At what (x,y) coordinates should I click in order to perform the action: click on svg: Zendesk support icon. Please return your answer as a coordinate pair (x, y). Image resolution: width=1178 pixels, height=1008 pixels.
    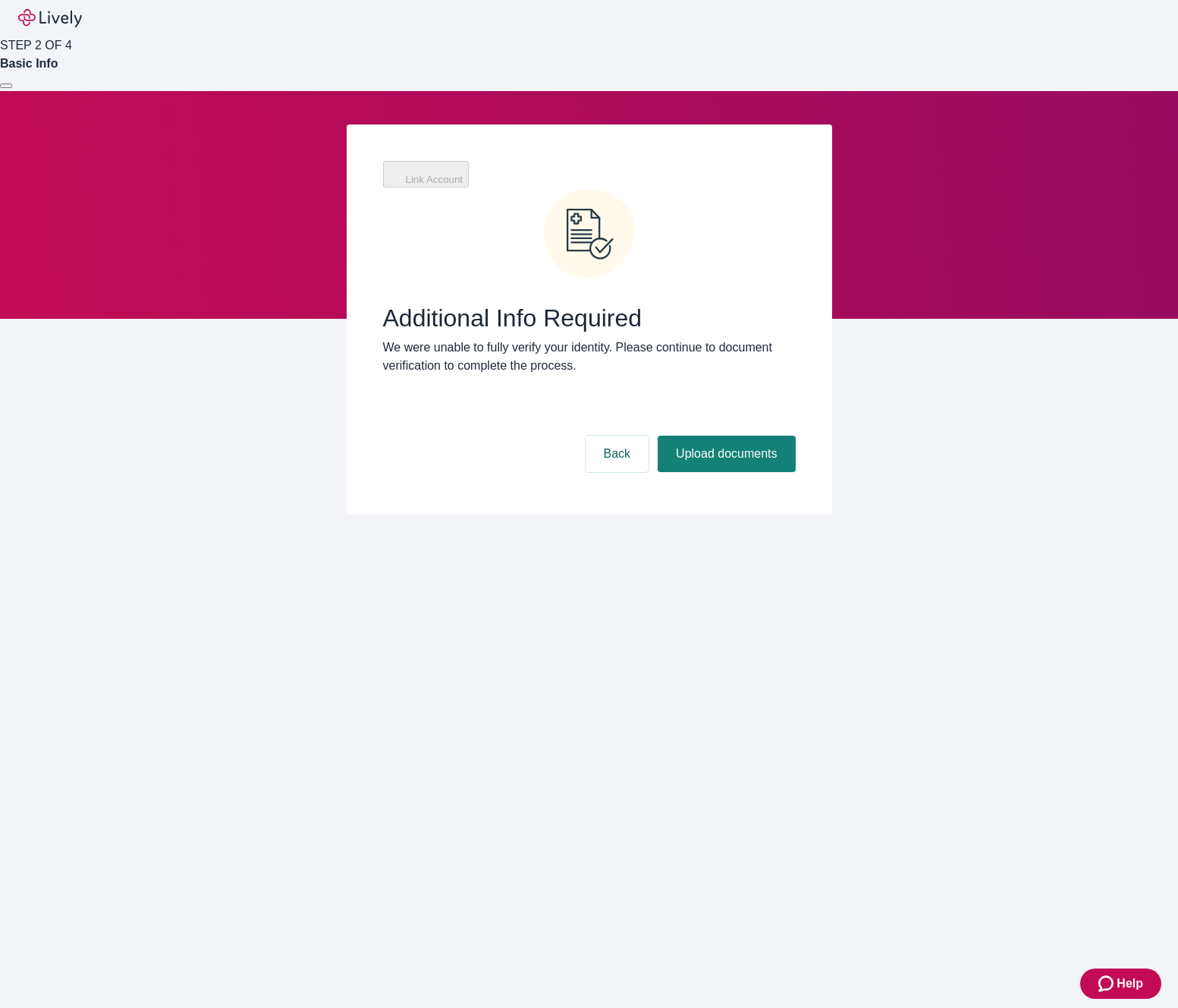
    Looking at the image, I should click on (1108, 983).